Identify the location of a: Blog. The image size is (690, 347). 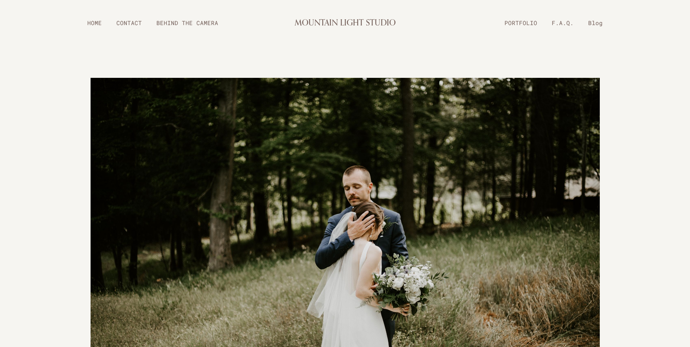
(595, 23).